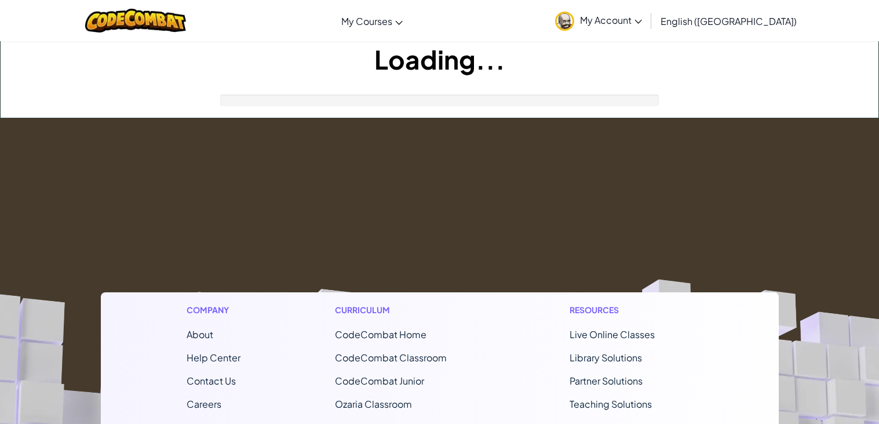  I want to click on h1: Curriculum, so click(405, 310).